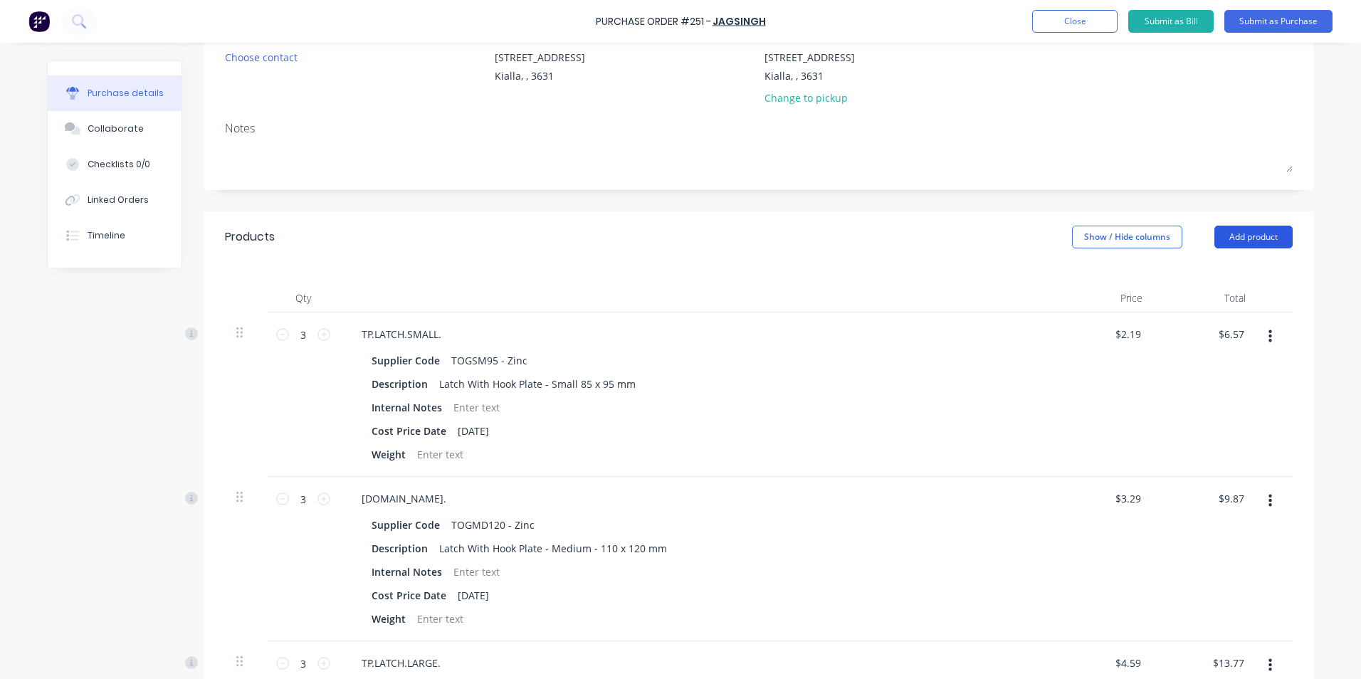  I want to click on div: Total, so click(1205, 298).